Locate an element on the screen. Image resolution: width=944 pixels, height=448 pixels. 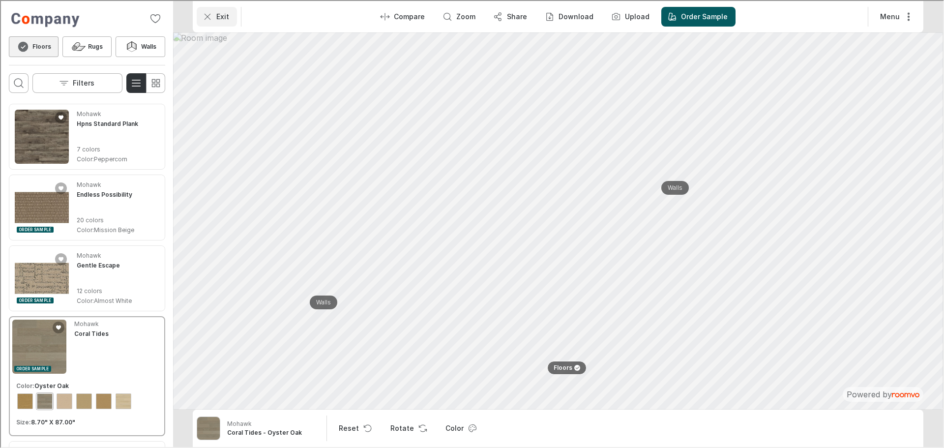
img: Logo representing Dealer Demo. is located at coordinates (44, 18).